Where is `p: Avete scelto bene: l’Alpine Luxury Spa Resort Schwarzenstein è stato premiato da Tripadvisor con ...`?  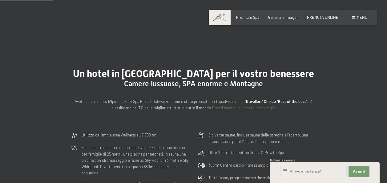
p: Avete scelto bene: l’Alpine Luxury Spa Resort Schwarzenstein è stato premiato da Tripadvisor con ... is located at coordinates (193, 104).